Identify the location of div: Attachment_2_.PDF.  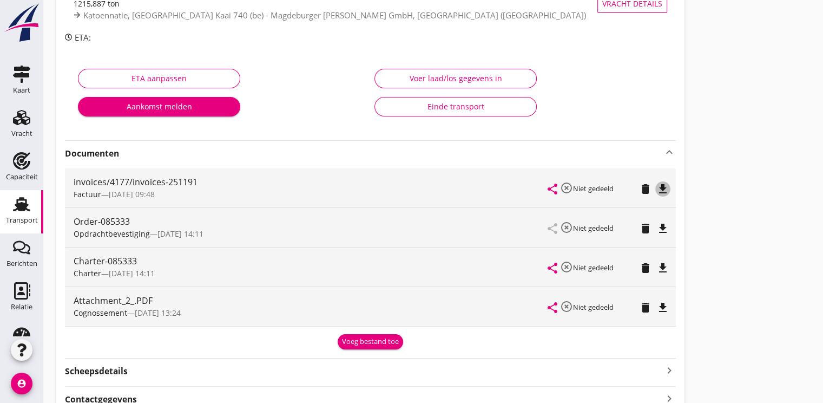
(311, 300).